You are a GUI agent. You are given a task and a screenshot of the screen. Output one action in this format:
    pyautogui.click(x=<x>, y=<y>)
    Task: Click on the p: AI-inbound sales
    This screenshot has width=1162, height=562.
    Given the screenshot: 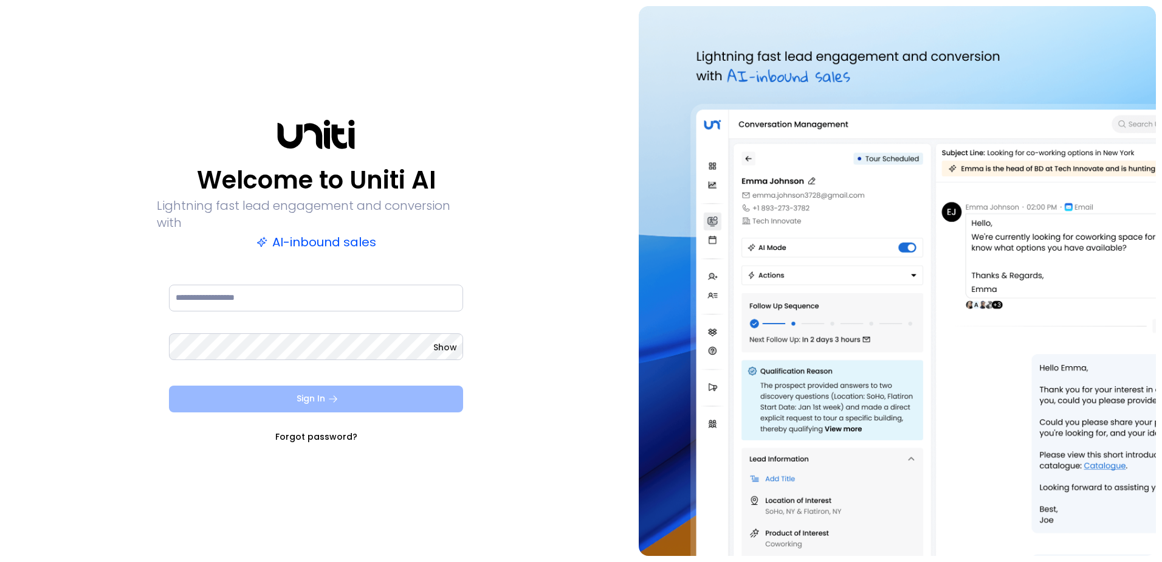 What is the action you would take?
    pyautogui.click(x=316, y=242)
    